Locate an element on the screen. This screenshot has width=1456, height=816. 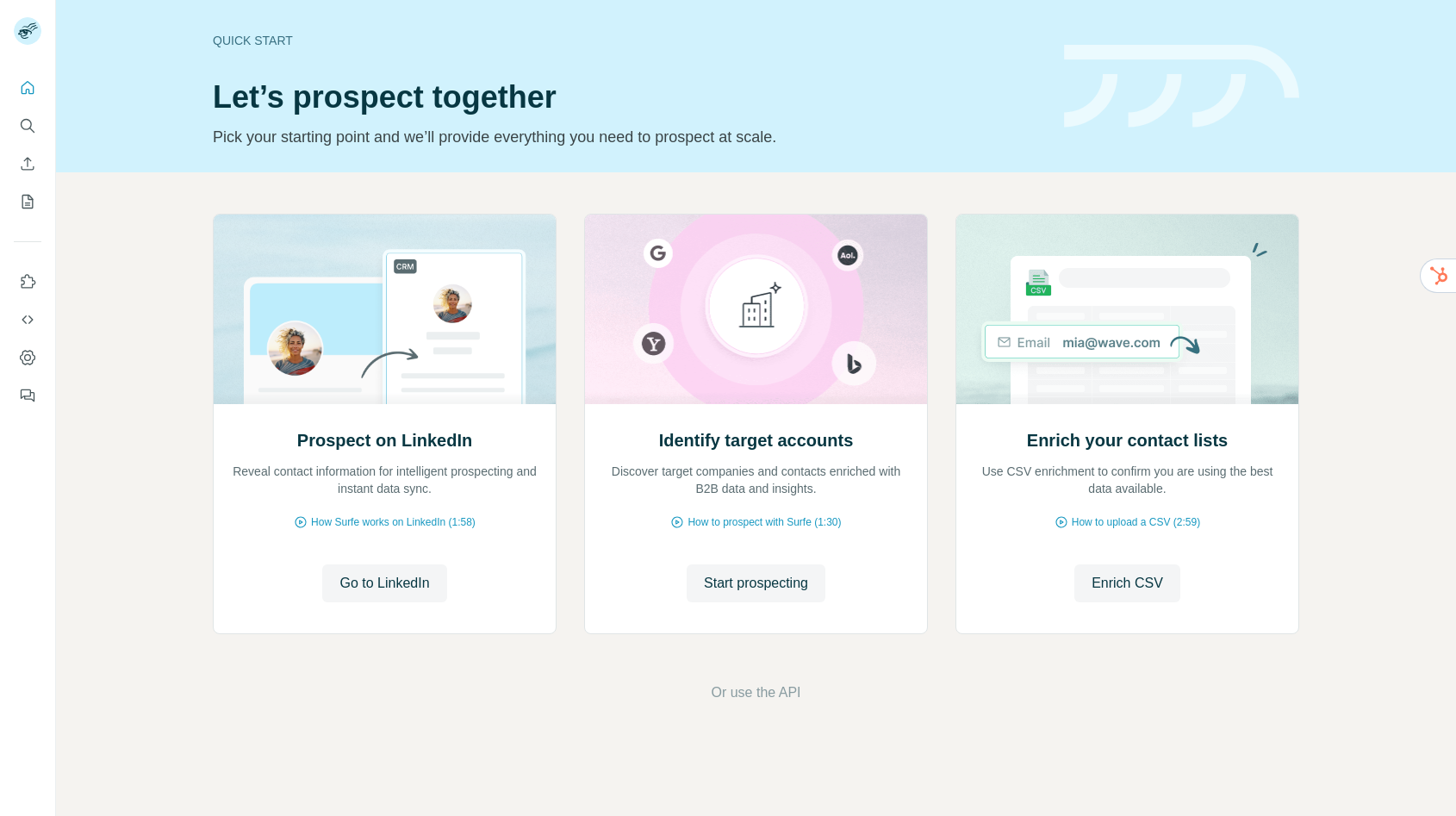
button: Or use the API is located at coordinates (756, 693).